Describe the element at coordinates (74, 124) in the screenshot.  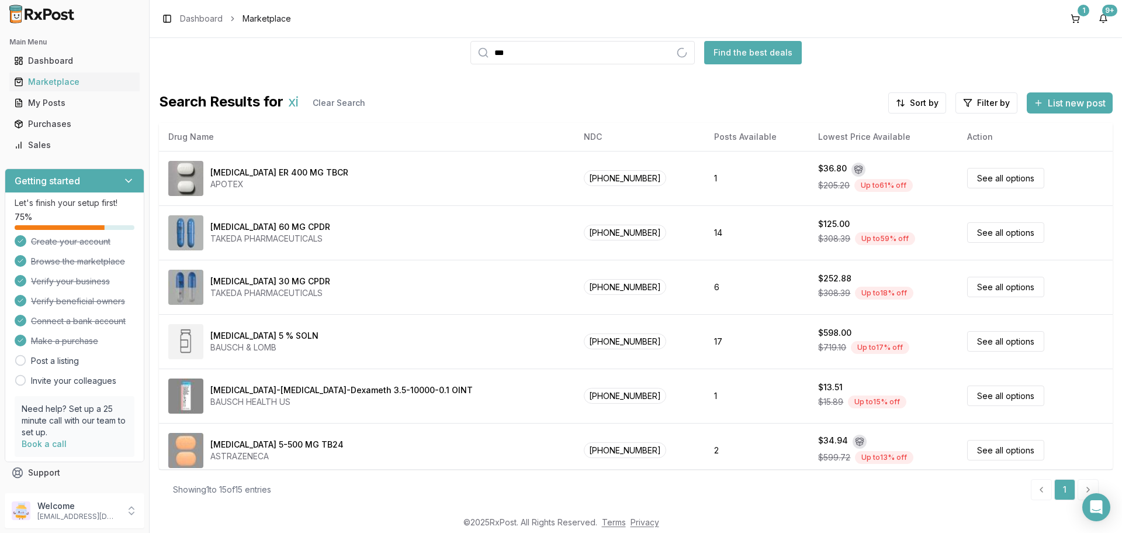
I see `a: Purchases` at that location.